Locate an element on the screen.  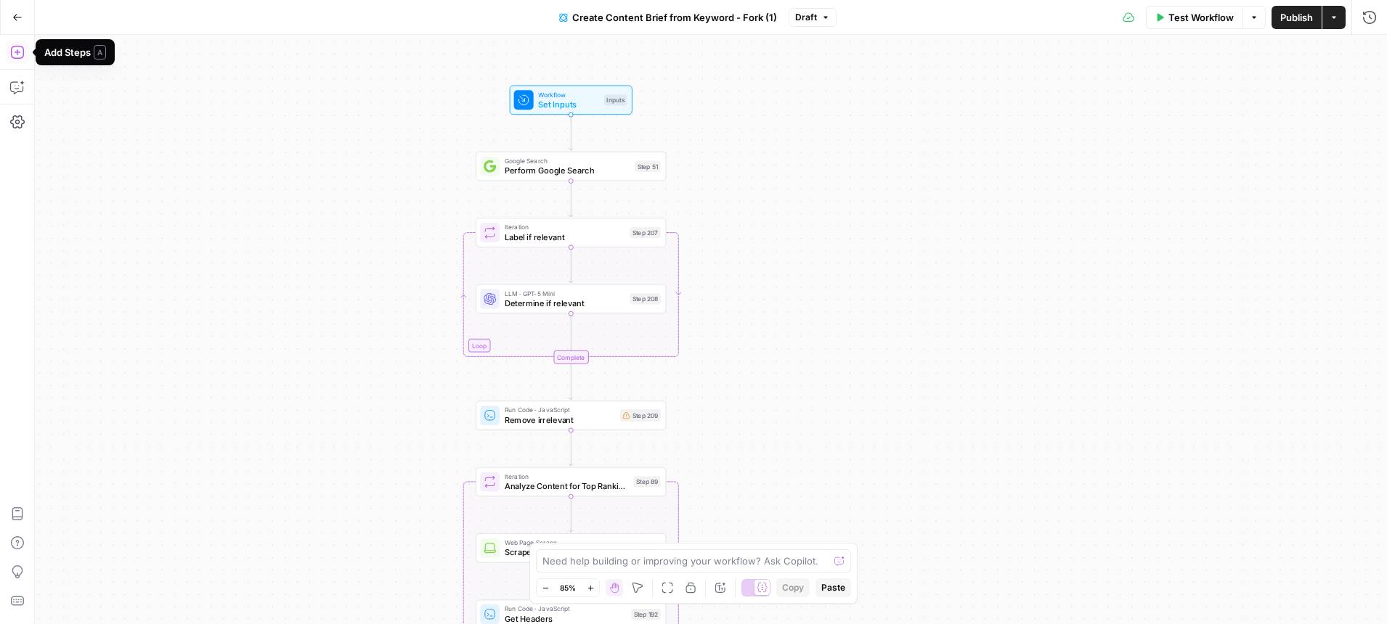
span: Set Inputs is located at coordinates (568, 104).